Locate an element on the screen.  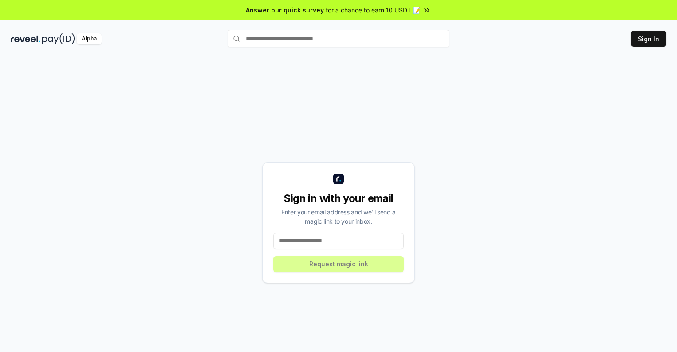
button: Sign In is located at coordinates (649, 39).